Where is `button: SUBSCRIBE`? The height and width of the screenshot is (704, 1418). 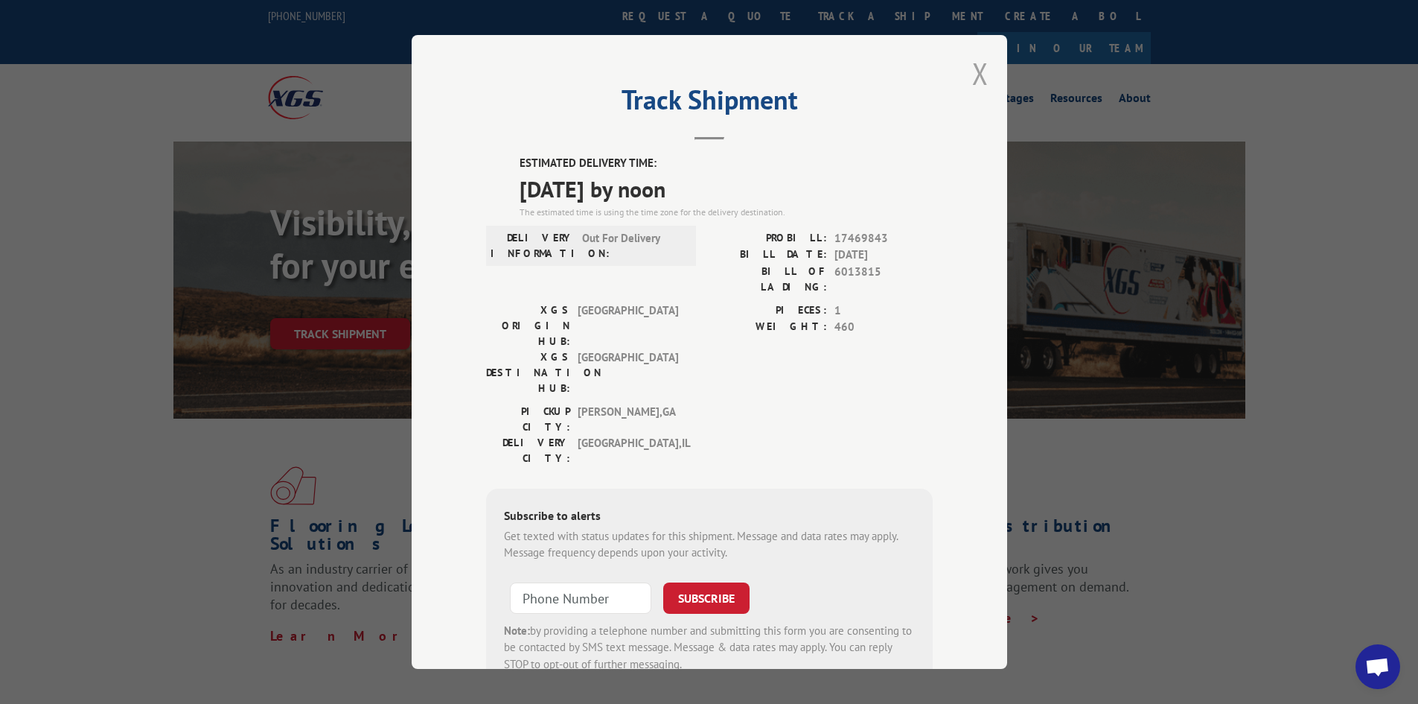 button: SUBSCRIBE is located at coordinates (707, 598).